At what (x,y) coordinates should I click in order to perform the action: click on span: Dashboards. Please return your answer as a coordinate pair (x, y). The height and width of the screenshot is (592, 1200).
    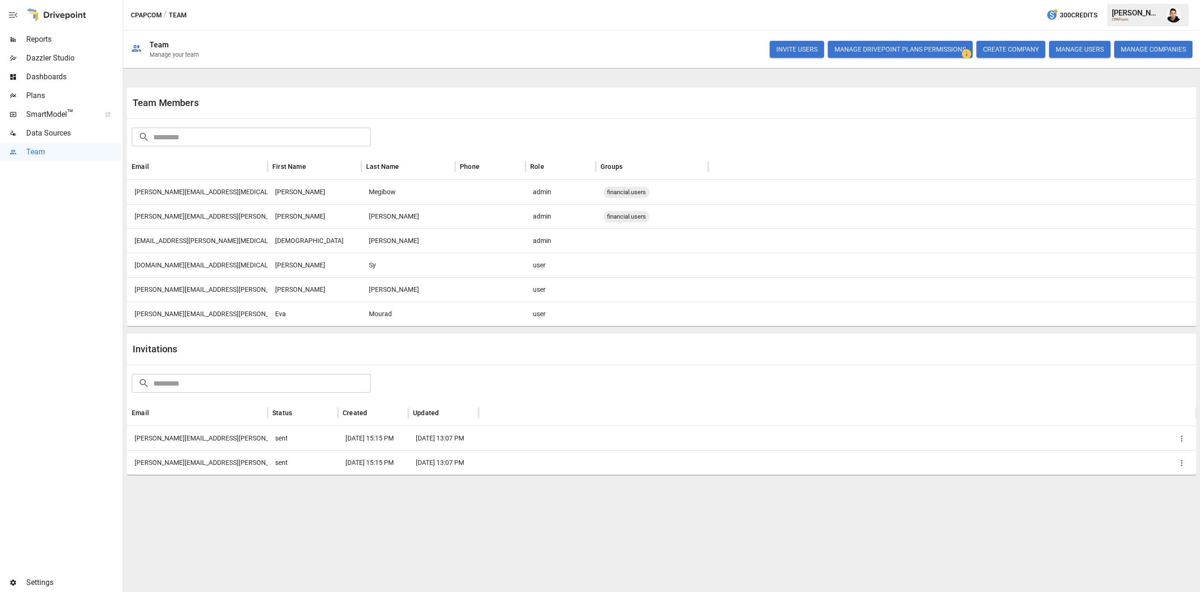
    Looking at the image, I should click on (74, 77).